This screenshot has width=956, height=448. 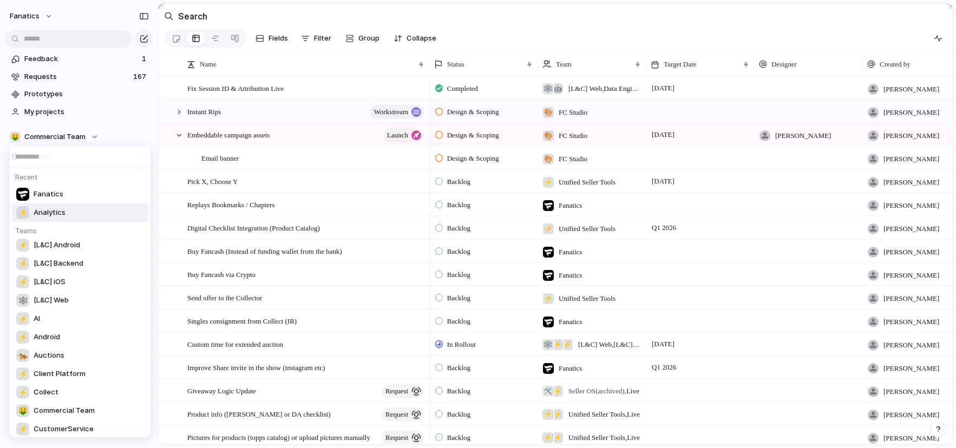 What do you see at coordinates (63, 429) in the screenshot?
I see `span: CustomerService` at bounding box center [63, 429].